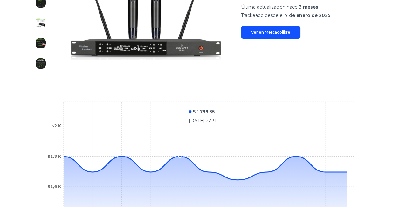 The width and height of the screenshot is (399, 207). What do you see at coordinates (309, 7) in the screenshot?
I see `font: 3 meses.` at bounding box center [309, 7].